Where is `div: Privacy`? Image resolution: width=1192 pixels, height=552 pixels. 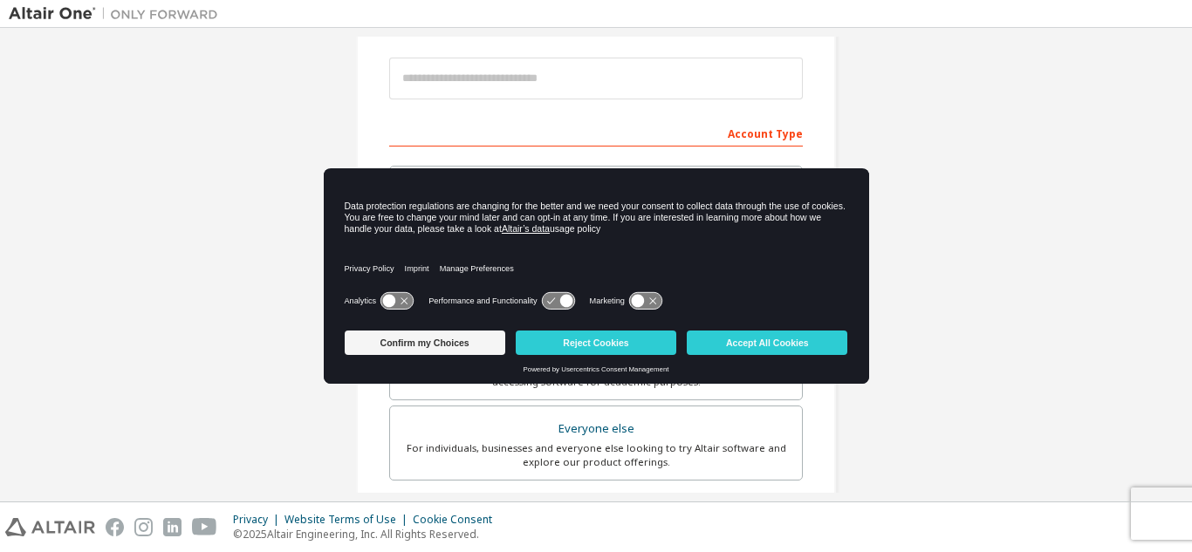
div: Privacy is located at coordinates (258, 520).